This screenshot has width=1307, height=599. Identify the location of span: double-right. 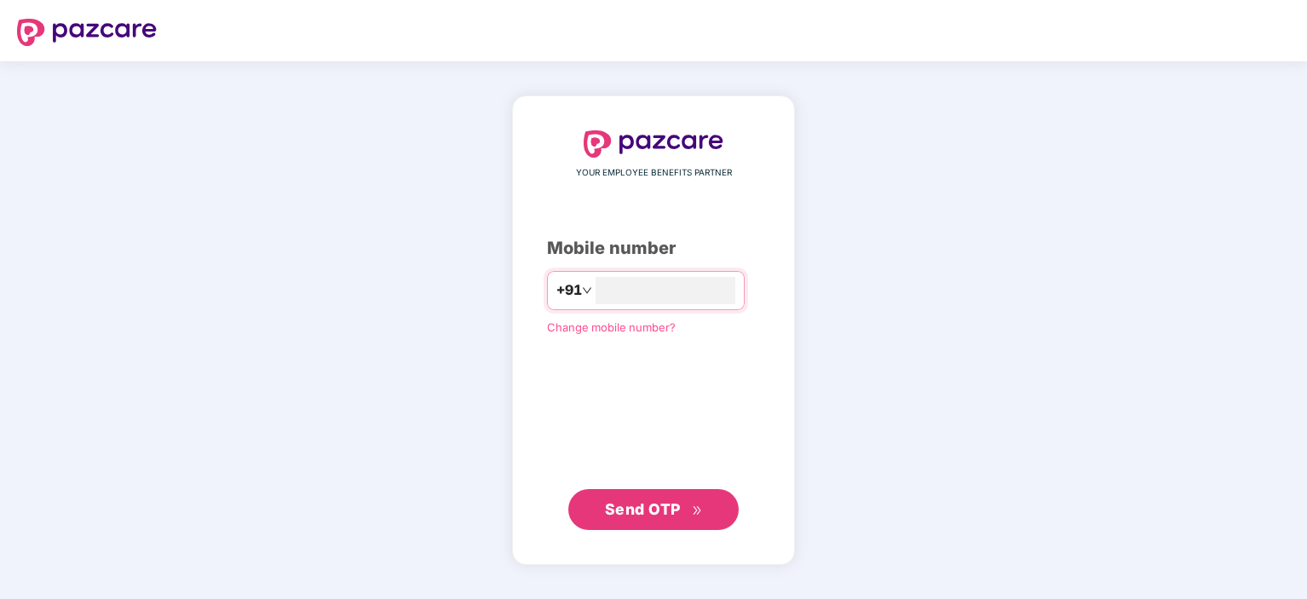
(697, 510).